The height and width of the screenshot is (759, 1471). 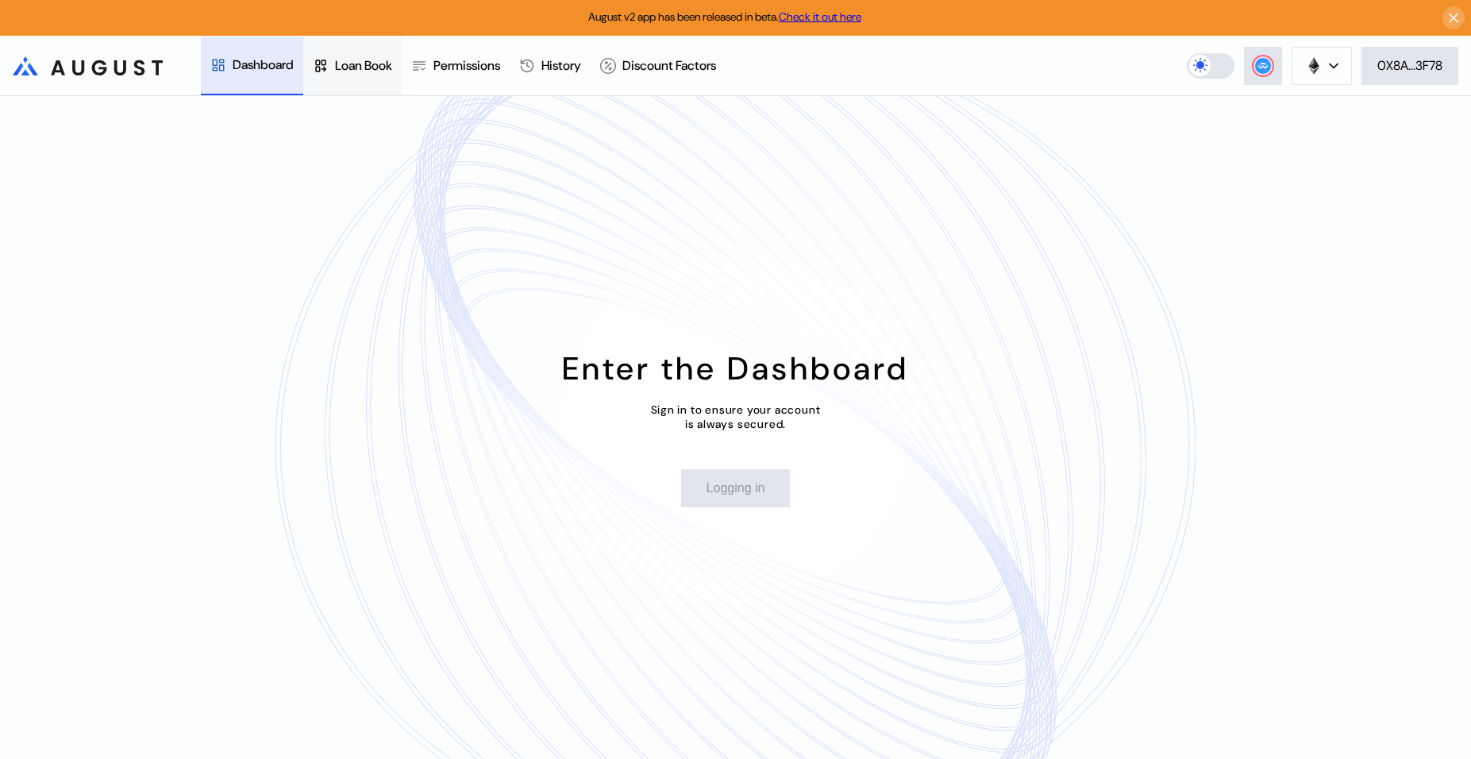 I want to click on span: August v2 app has been released in beta., so click(x=725, y=17).